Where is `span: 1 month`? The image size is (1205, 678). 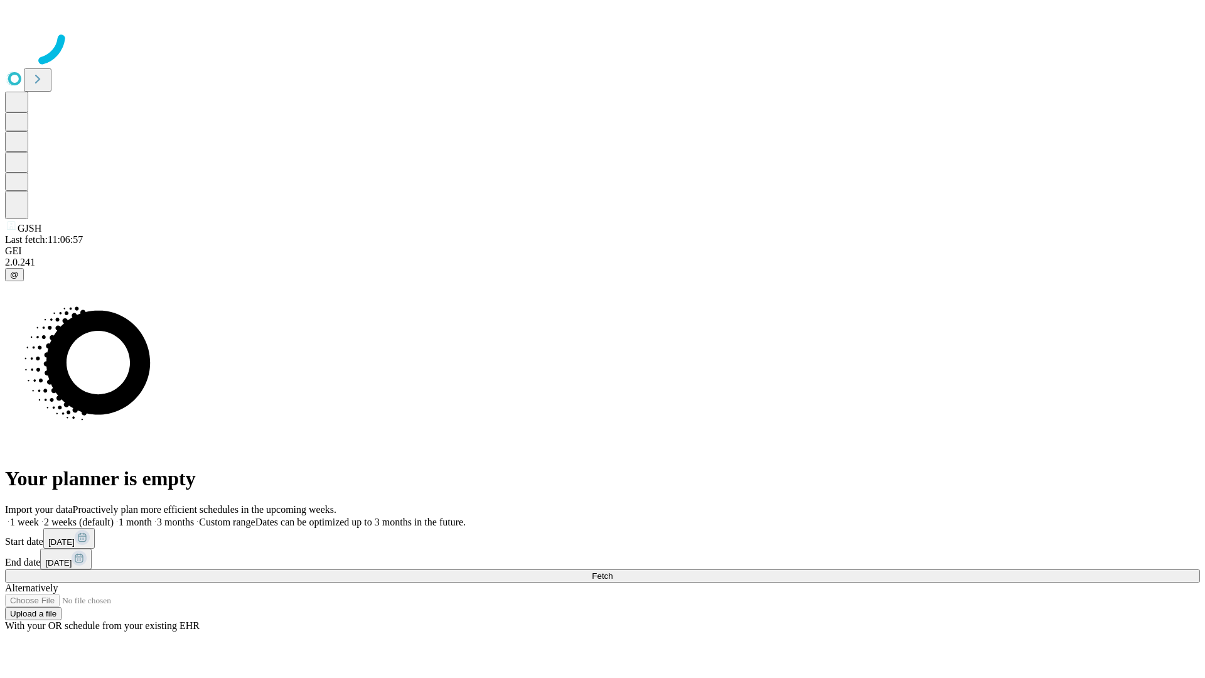
span: 1 month is located at coordinates (135, 521).